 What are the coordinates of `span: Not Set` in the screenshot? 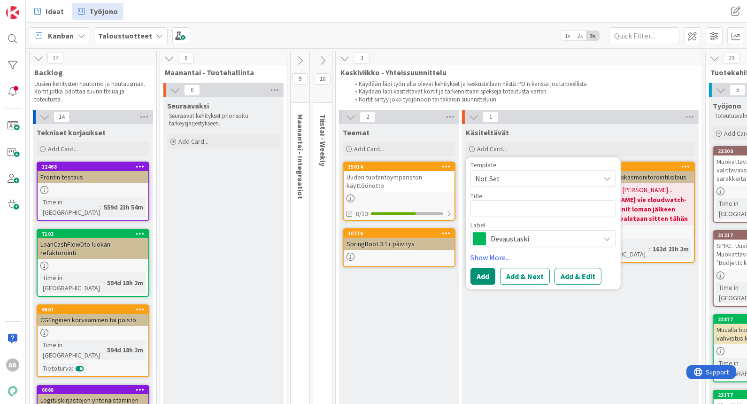 It's located at (534, 179).